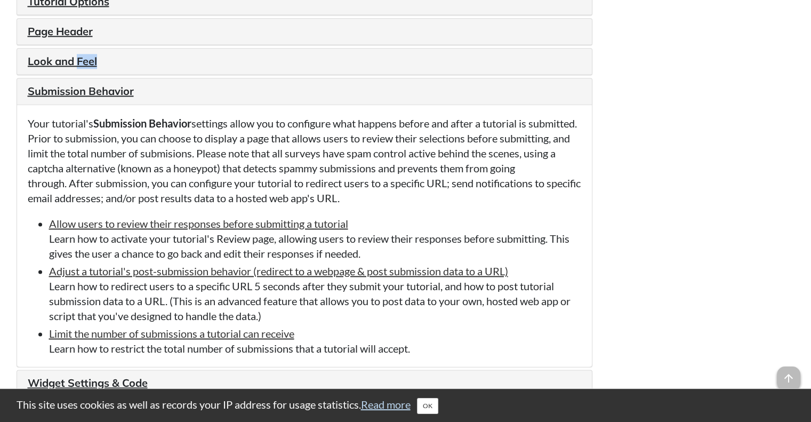 Image resolution: width=811 pixels, height=422 pixels. What do you see at coordinates (81, 91) in the screenshot?
I see `a: Submission Behavior` at bounding box center [81, 91].